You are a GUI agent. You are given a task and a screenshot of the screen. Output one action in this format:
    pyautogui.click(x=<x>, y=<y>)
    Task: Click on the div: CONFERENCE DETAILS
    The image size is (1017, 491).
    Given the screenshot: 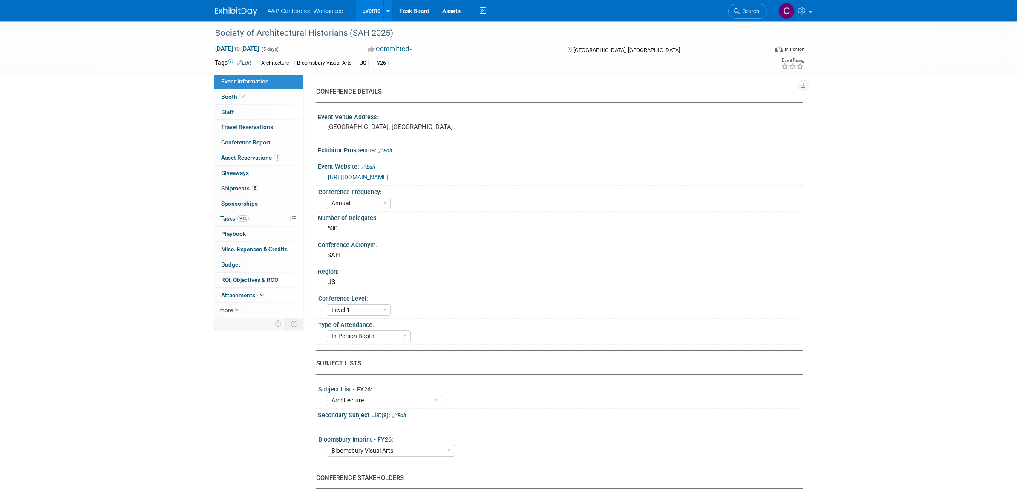 What is the action you would take?
    pyautogui.click(x=556, y=92)
    